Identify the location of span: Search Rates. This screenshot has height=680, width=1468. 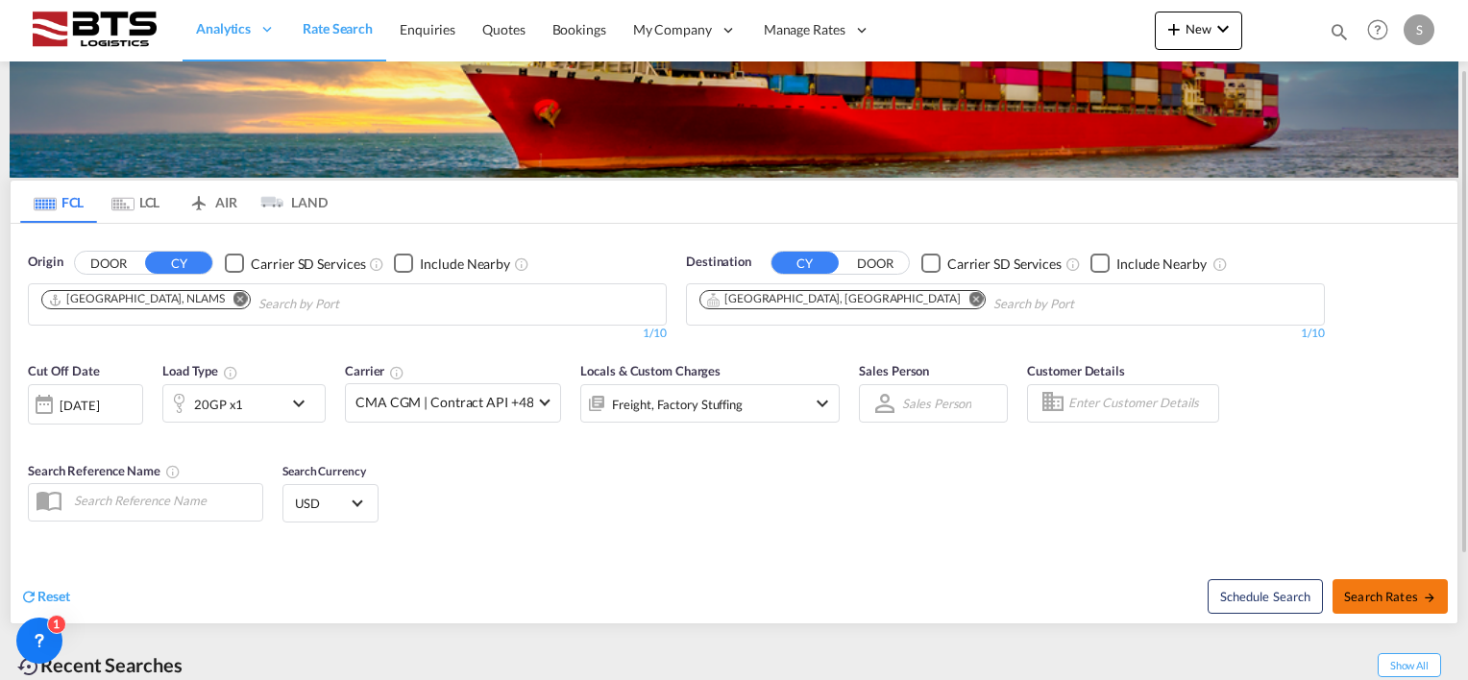
(1390, 597).